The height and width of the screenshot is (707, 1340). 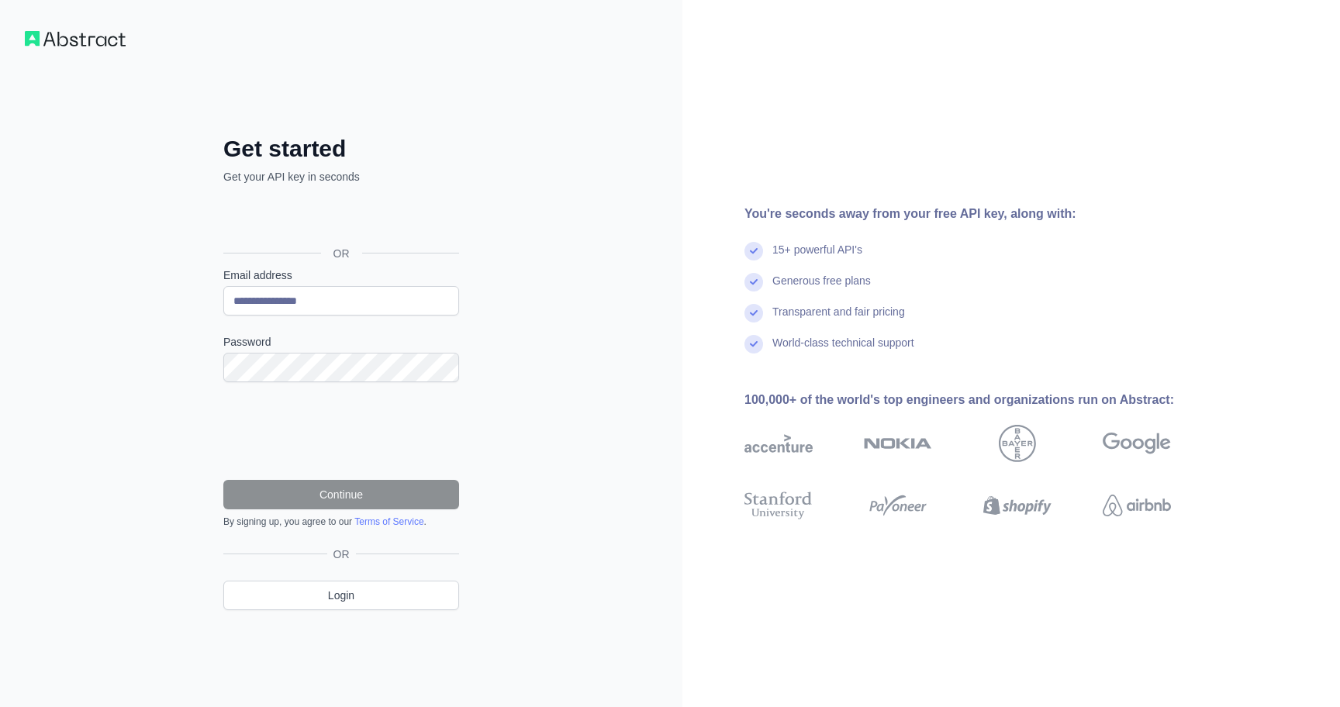 I want to click on a: Login, so click(x=341, y=595).